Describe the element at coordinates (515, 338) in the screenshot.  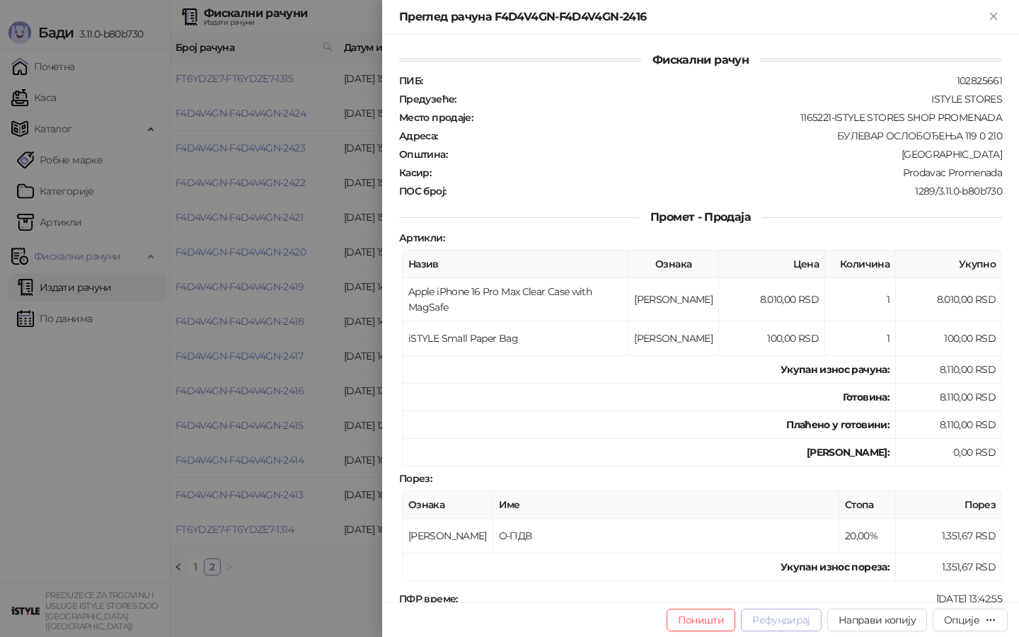
I see `td: iSTYLE Small Paper Bag` at that location.